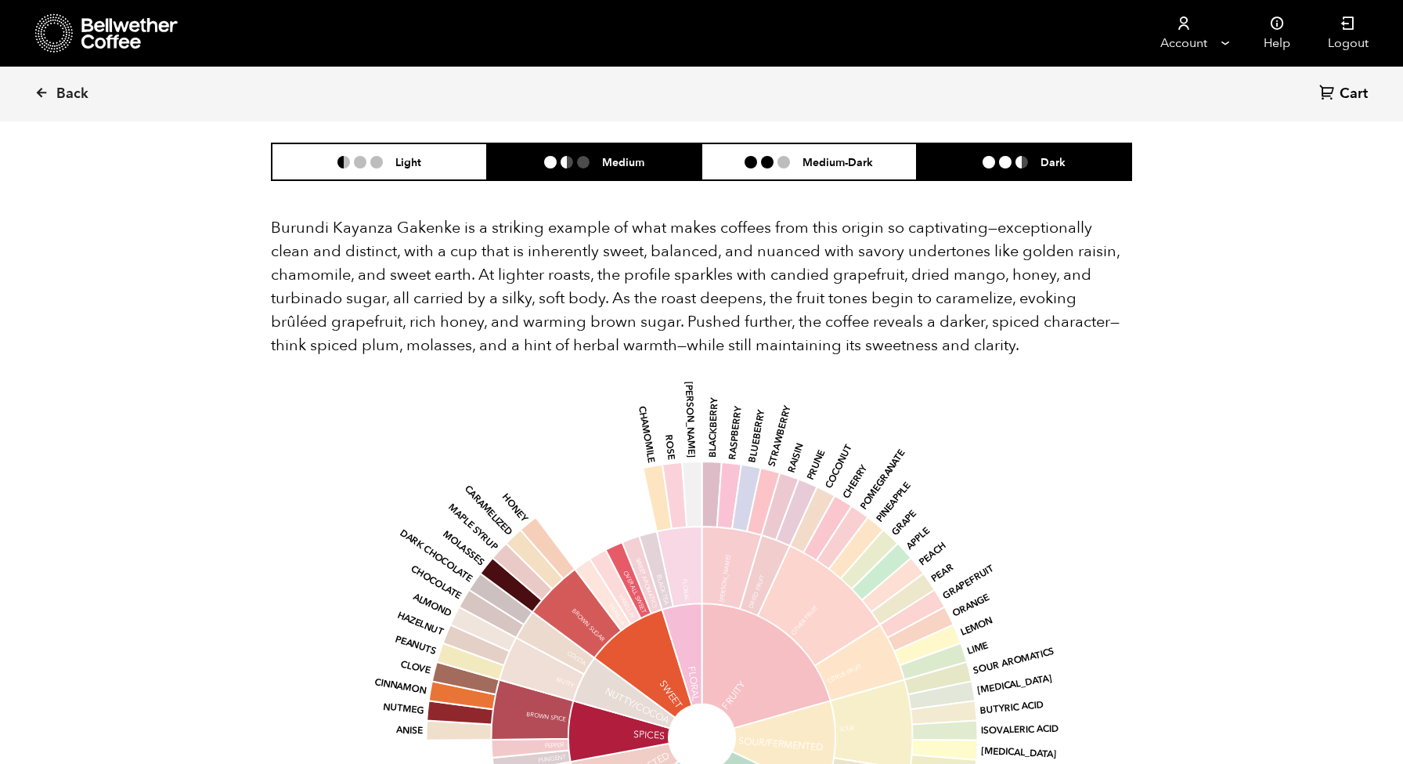  Describe the element at coordinates (72, 94) in the screenshot. I see `span: Back` at that location.